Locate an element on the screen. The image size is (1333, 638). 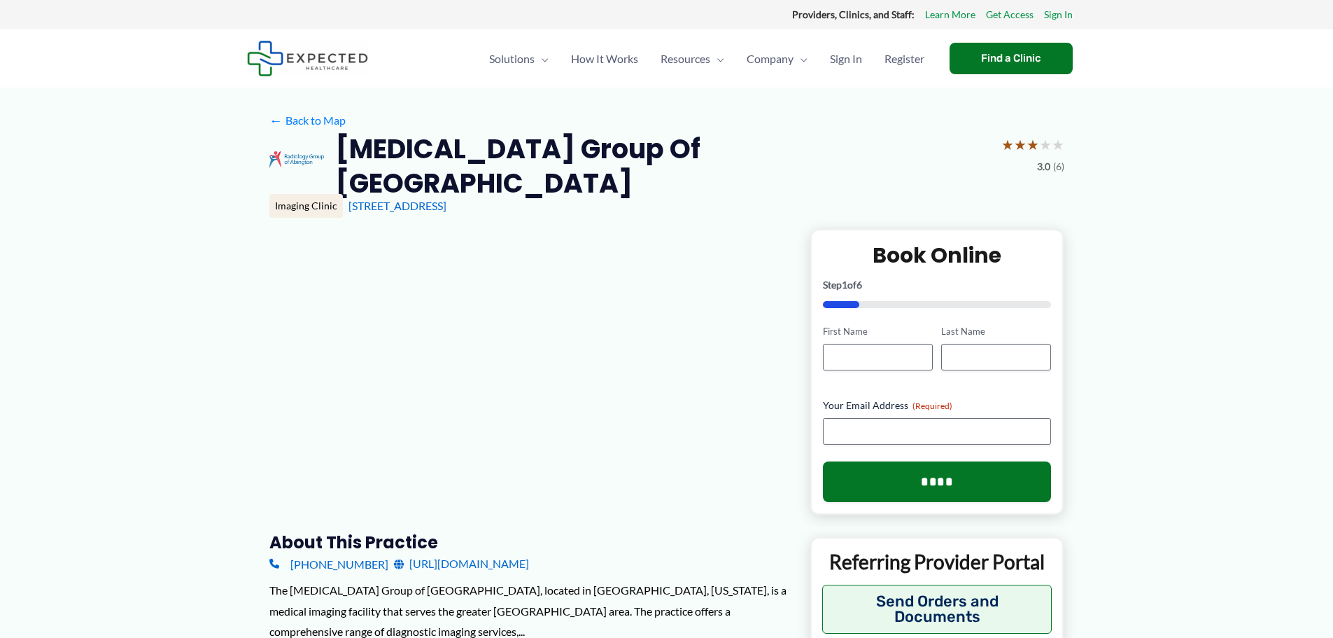
a: Get Access is located at coordinates (1010, 15).